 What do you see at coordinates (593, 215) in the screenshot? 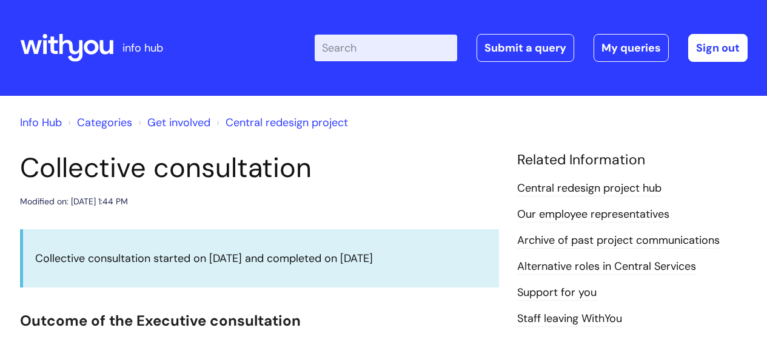
I see `a: Our employee representatives` at bounding box center [593, 215].